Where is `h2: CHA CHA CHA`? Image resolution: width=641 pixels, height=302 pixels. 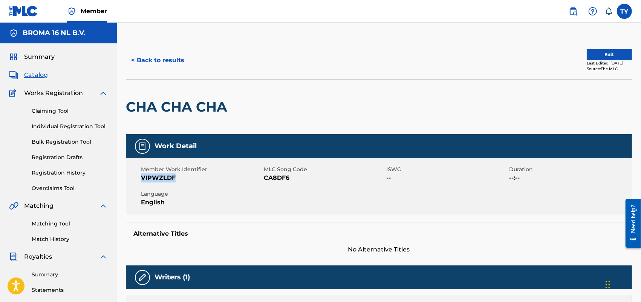
h2: CHA CHA CHA is located at coordinates (178, 107).